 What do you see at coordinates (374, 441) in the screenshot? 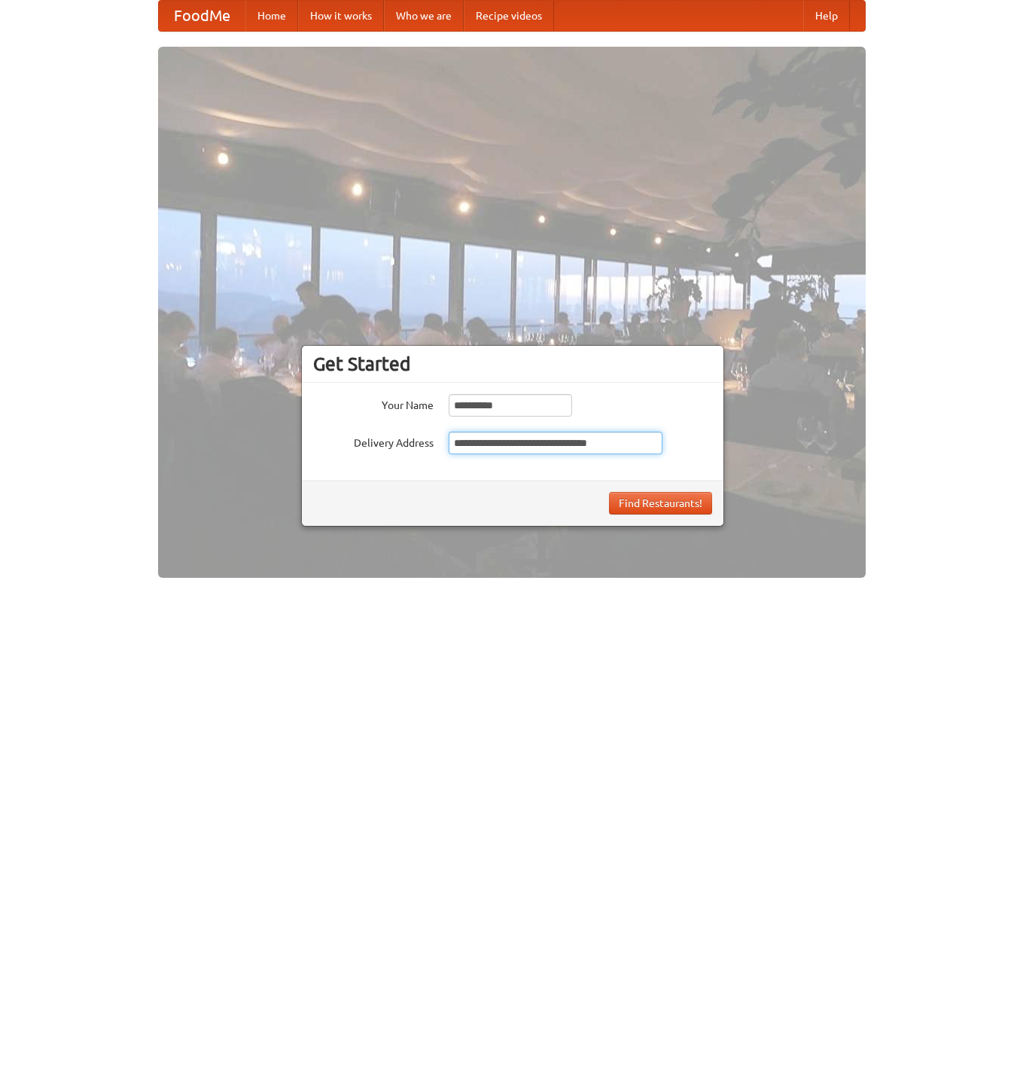
I see `label: Delivery Address` at bounding box center [374, 441].